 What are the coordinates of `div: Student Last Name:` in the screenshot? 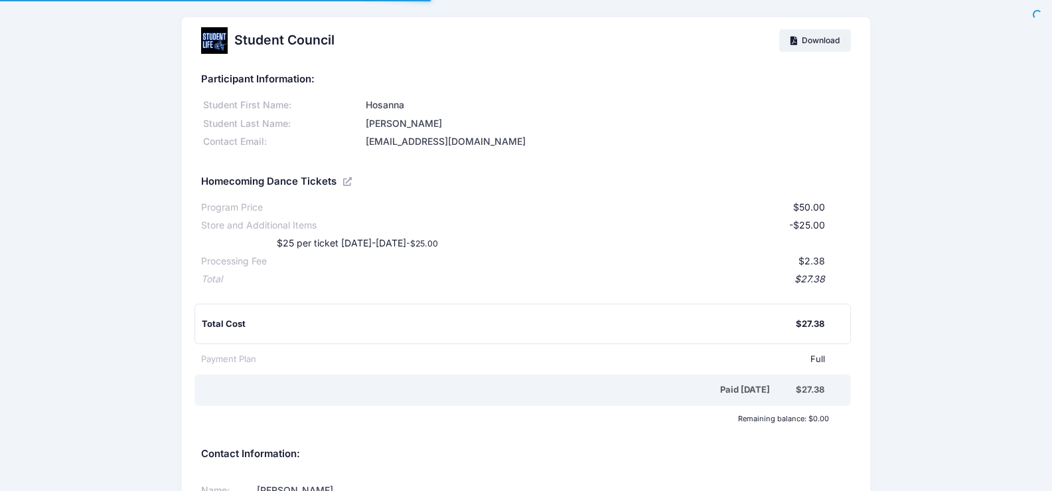 It's located at (282, 123).